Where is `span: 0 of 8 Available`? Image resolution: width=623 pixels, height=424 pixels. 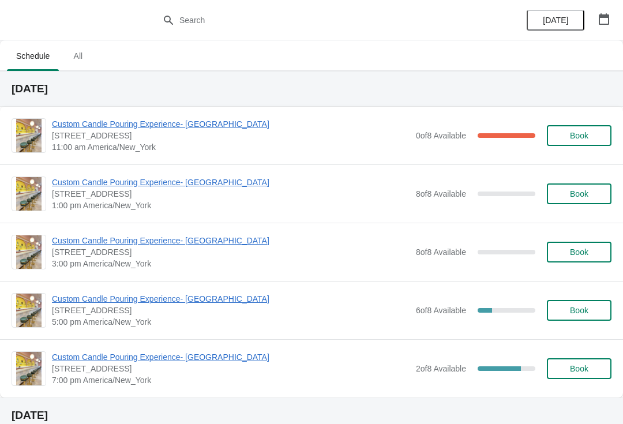 span: 0 of 8 Available is located at coordinates (441, 136).